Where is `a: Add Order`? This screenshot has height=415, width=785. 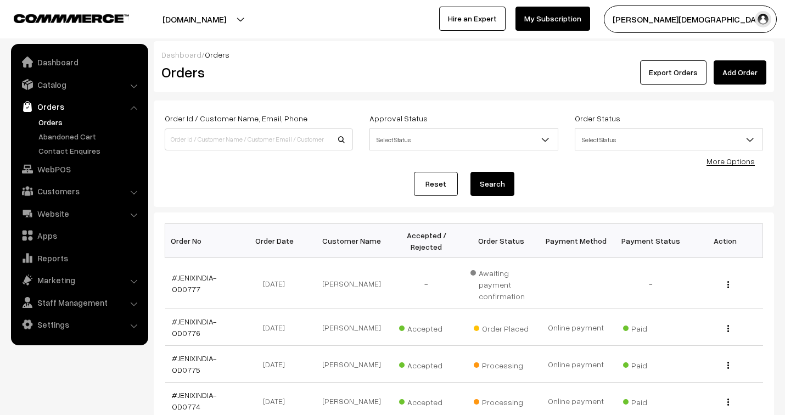
a: Add Order is located at coordinates (740, 72).